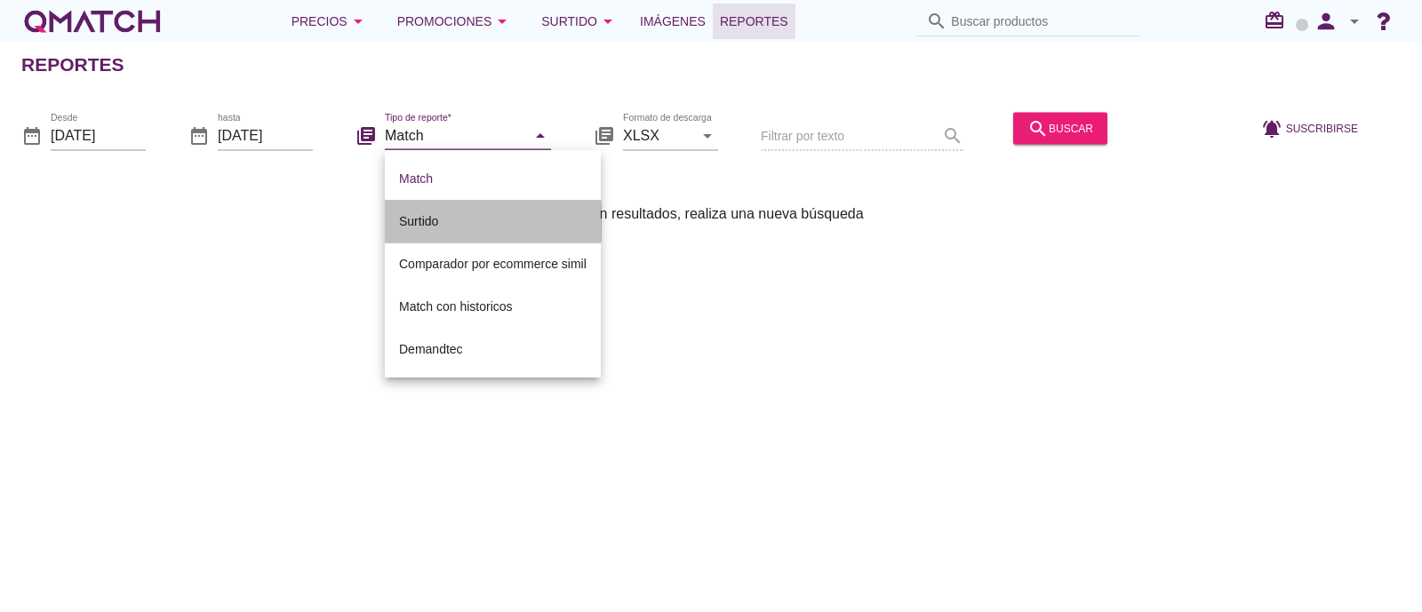 The height and width of the screenshot is (612, 1422). Describe the element at coordinates (92, 21) in the screenshot. I see `div: white-qmatch-logo` at that location.